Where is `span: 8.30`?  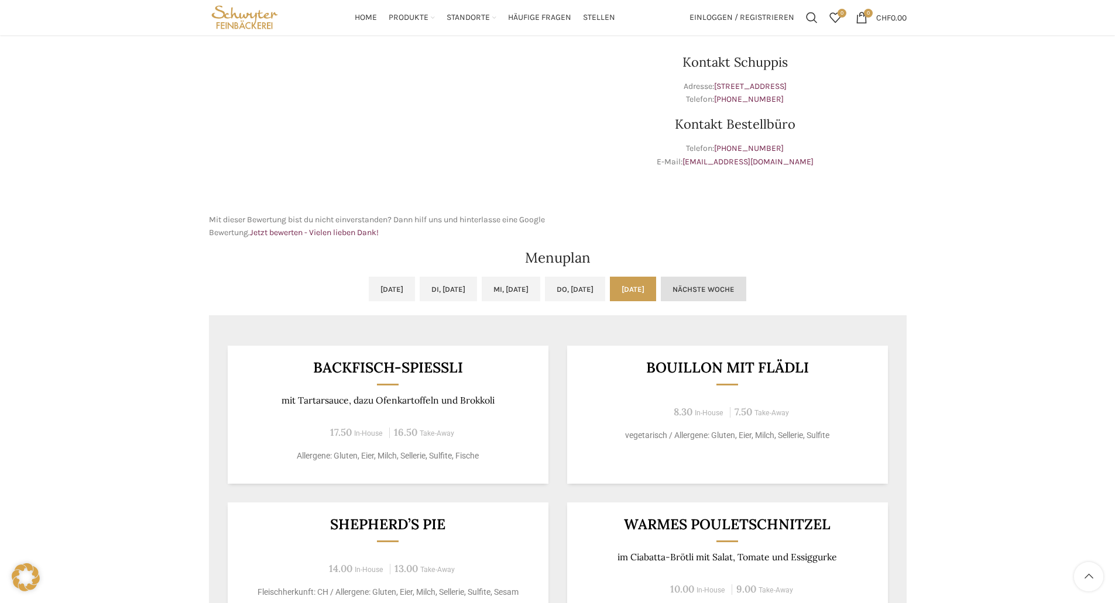
span: 8.30 is located at coordinates (683, 412).